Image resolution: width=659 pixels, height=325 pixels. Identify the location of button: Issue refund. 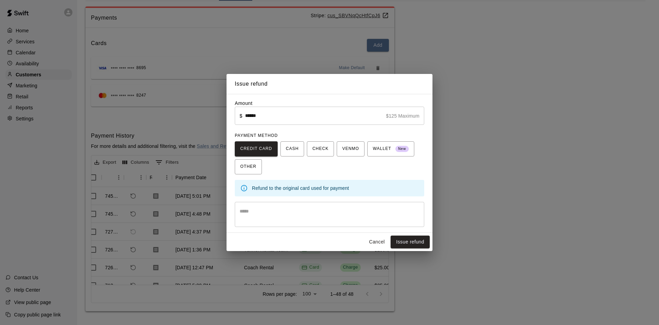
(410, 241).